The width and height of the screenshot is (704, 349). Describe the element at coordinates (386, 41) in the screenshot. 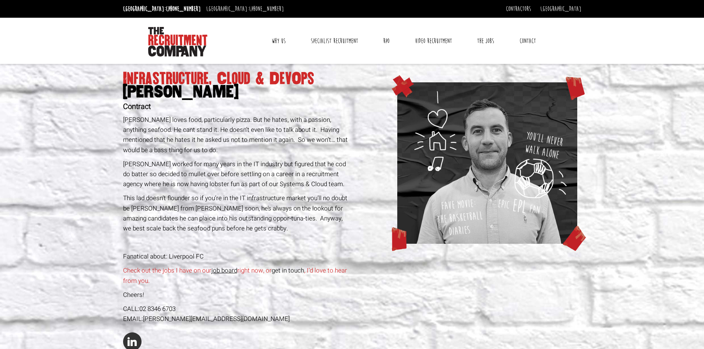

I see `a: RPO` at that location.